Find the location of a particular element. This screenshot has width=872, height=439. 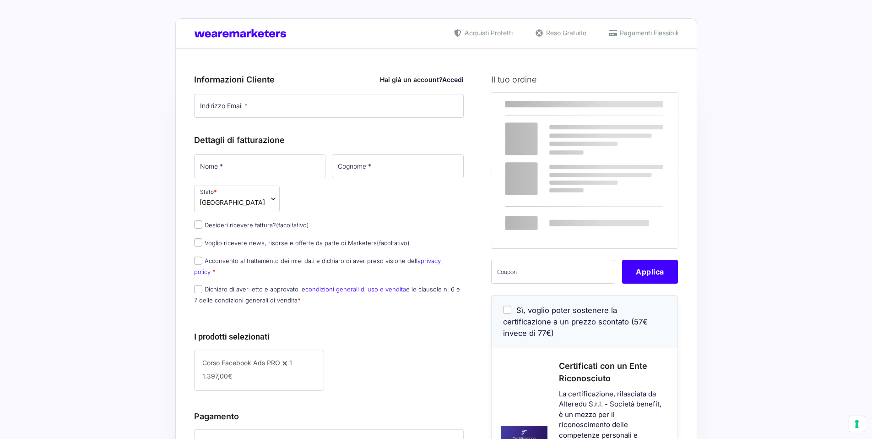

th: Prodotto is located at coordinates (545, 104).